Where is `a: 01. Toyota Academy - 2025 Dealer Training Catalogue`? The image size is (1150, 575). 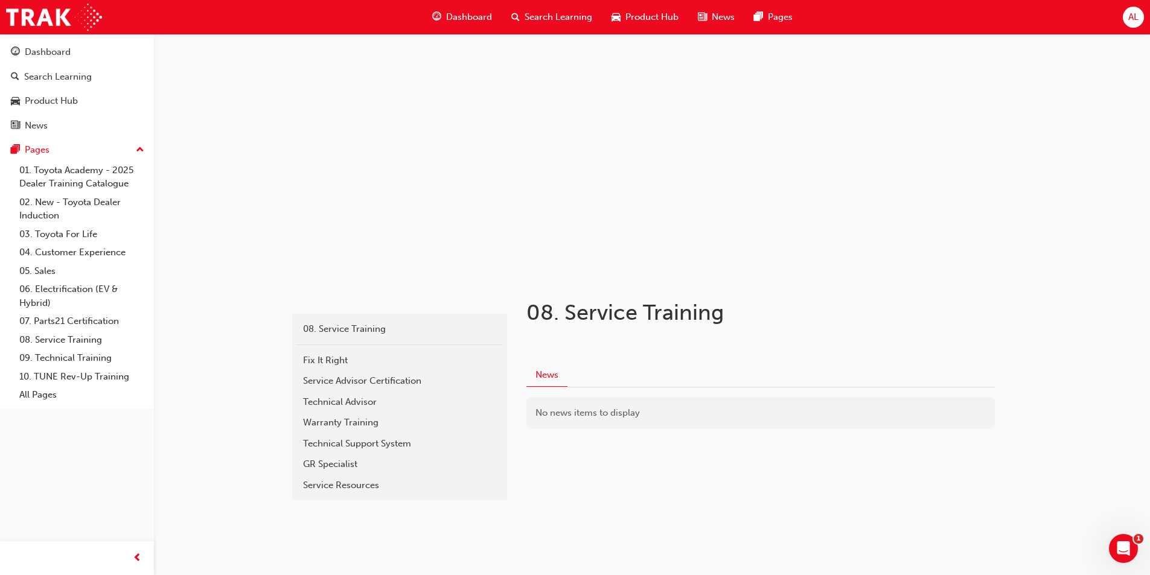 a: 01. Toyota Academy - 2025 Dealer Training Catalogue is located at coordinates (81, 177).